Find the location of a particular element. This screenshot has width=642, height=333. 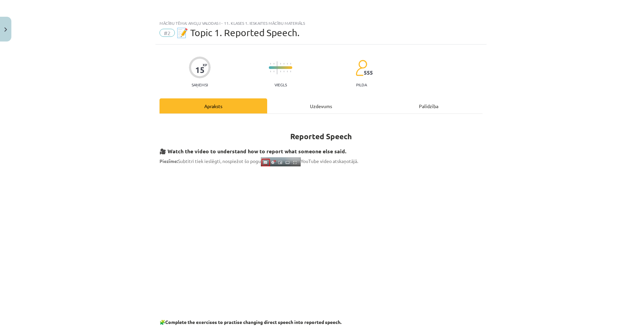

strong: Piezīme: is located at coordinates (169, 161).